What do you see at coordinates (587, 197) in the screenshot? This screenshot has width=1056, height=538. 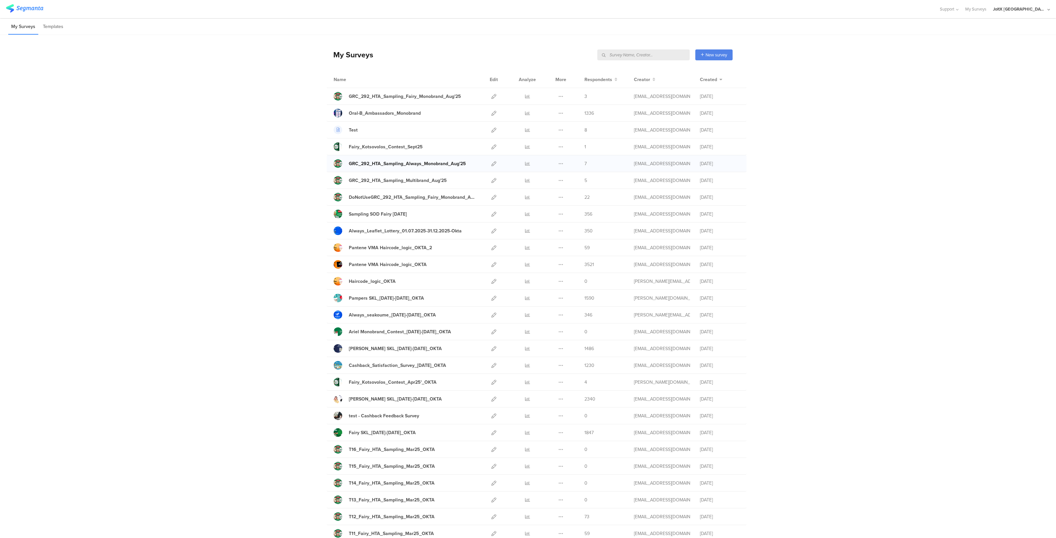 I see `span: 22` at bounding box center [587, 197].